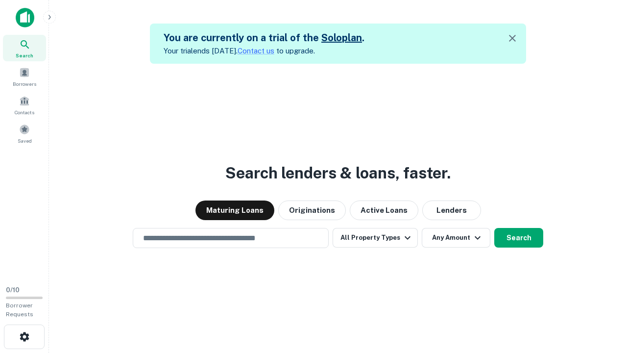 The image size is (627, 353). Describe the element at coordinates (24, 112) in the screenshot. I see `span: Contacts` at that location.